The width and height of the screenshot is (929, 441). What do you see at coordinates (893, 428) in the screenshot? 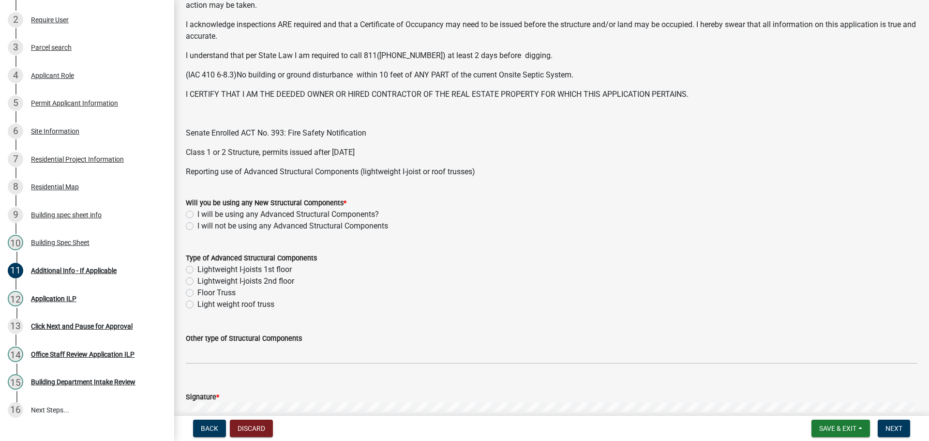
I see `span: Next` at bounding box center [893, 428].